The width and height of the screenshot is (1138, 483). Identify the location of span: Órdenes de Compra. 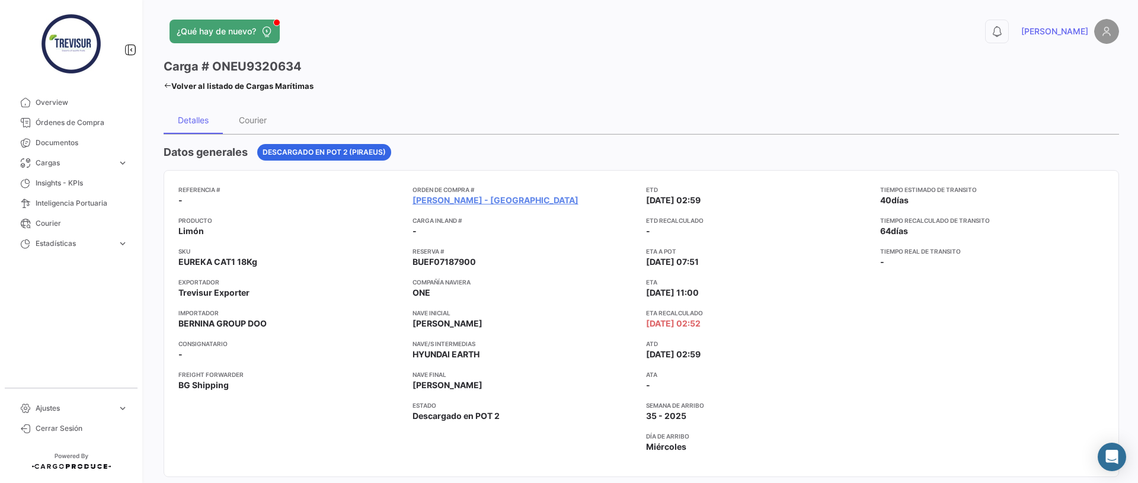
(82, 123).